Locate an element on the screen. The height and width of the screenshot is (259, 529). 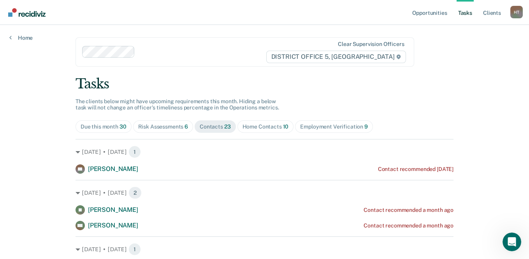
div: Risk Assessments is located at coordinates (163, 127).